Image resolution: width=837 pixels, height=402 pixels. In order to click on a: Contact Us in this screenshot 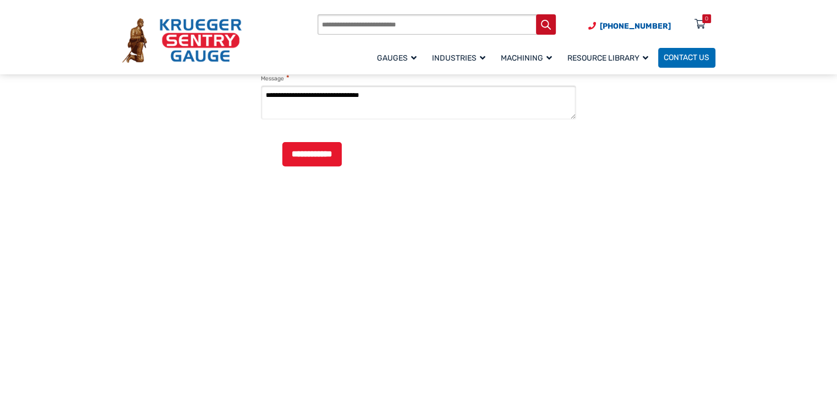, I will do `click(687, 58)`.